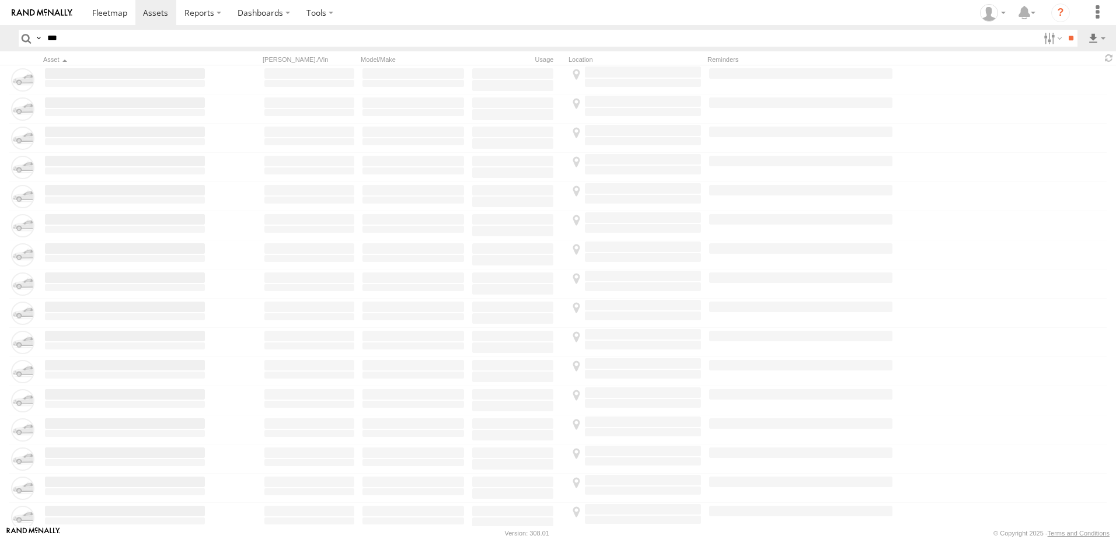 The height and width of the screenshot is (539, 1116). I want to click on div: Location, so click(636, 60).